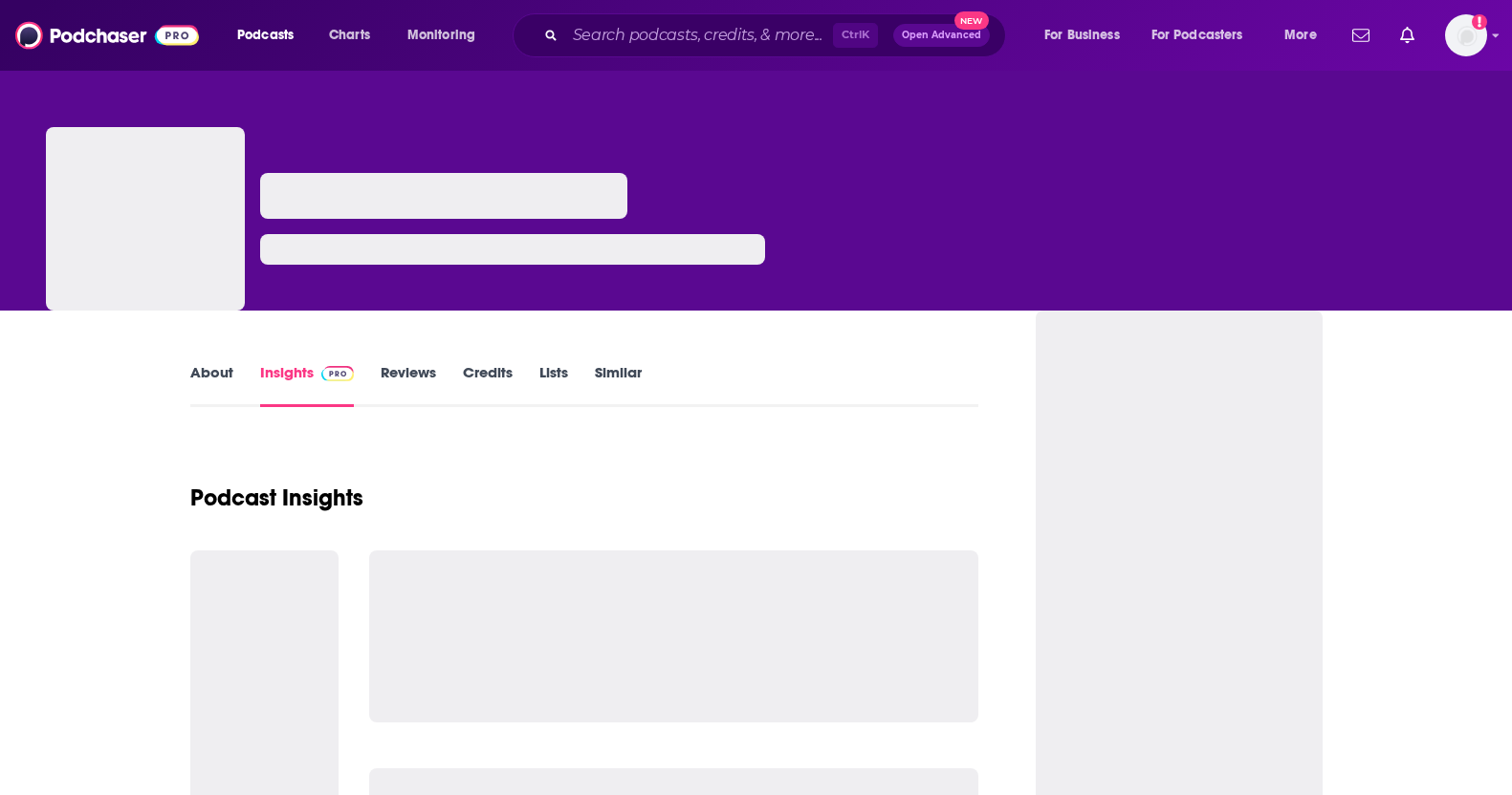  What do you see at coordinates (1466, 35) in the screenshot?
I see `img: User Profile` at bounding box center [1466, 35].